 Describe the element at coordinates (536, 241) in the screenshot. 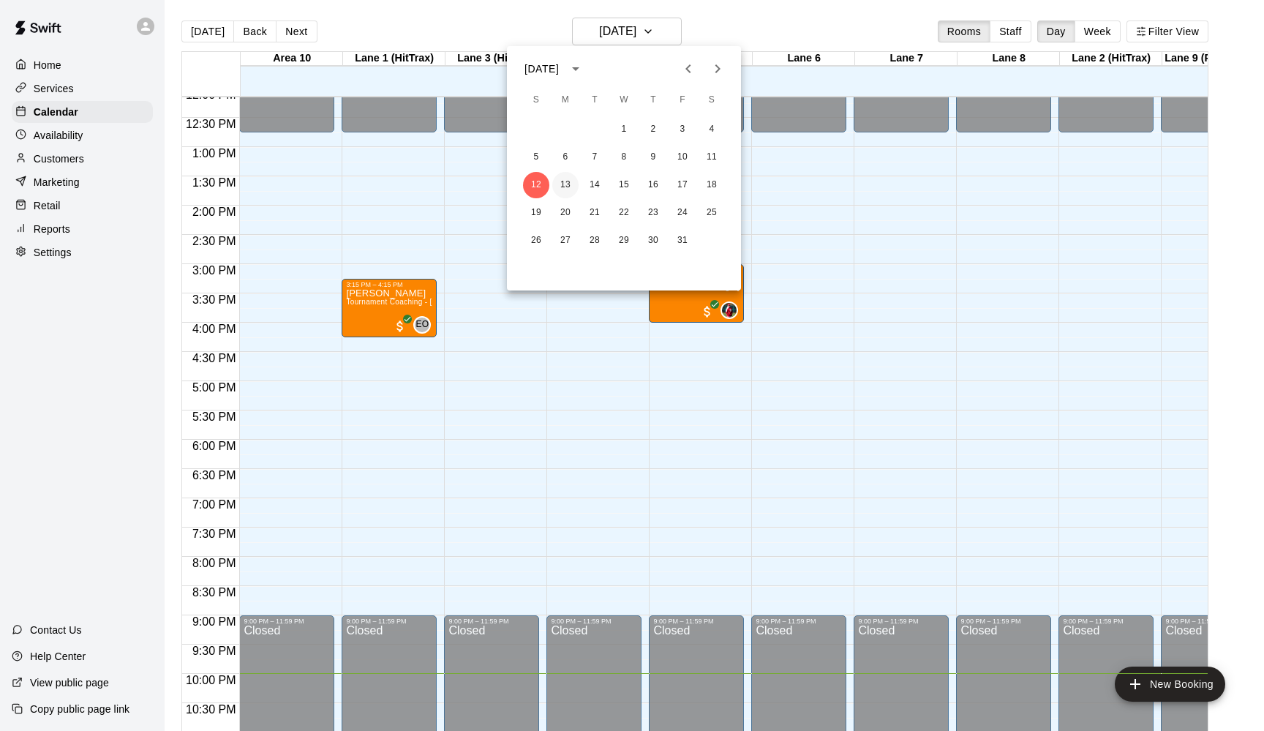

I see `button: 26` at that location.